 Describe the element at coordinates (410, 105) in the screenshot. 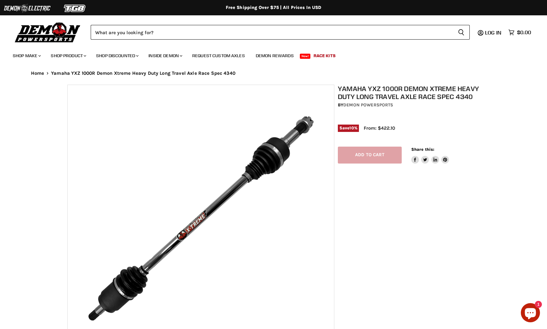

I see `div: by` at that location.